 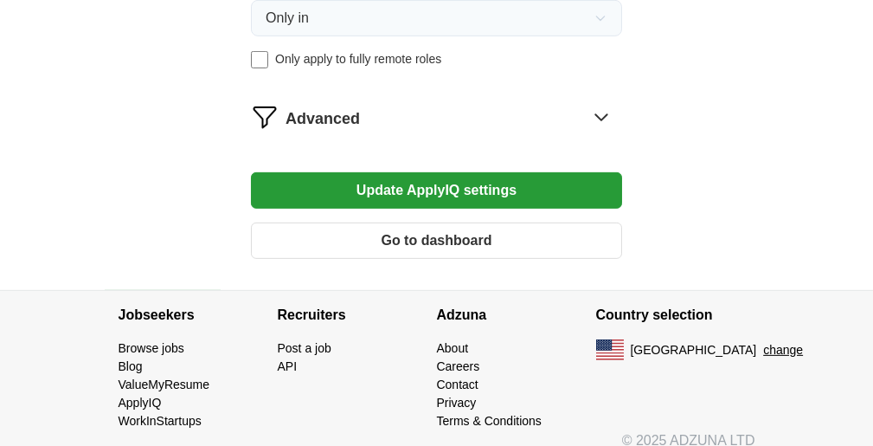 What do you see at coordinates (458, 384) in the screenshot?
I see `a: Contact` at bounding box center [458, 384].